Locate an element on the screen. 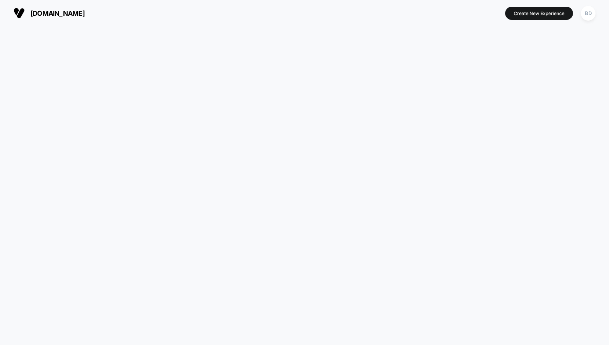 This screenshot has width=609, height=345. div: BD is located at coordinates (588, 13).